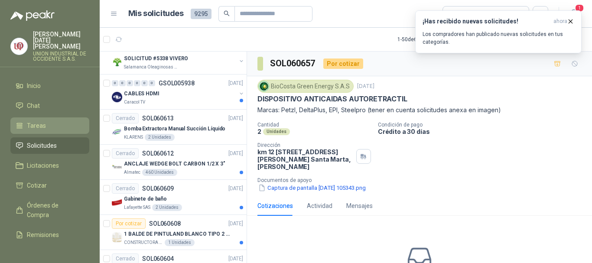 This screenshot has height=263, width=592. Describe the element at coordinates (175, 129) in the screenshot. I see `p: Bomba Extractora Manual Succión Líquido` at that location.